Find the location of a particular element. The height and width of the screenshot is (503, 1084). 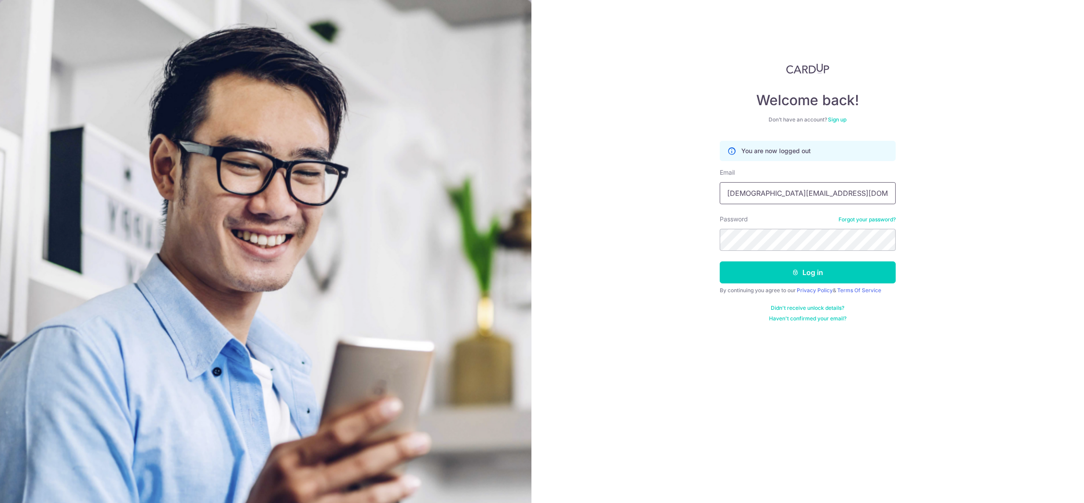

div: By continuing you agree to our & is located at coordinates (808, 290).